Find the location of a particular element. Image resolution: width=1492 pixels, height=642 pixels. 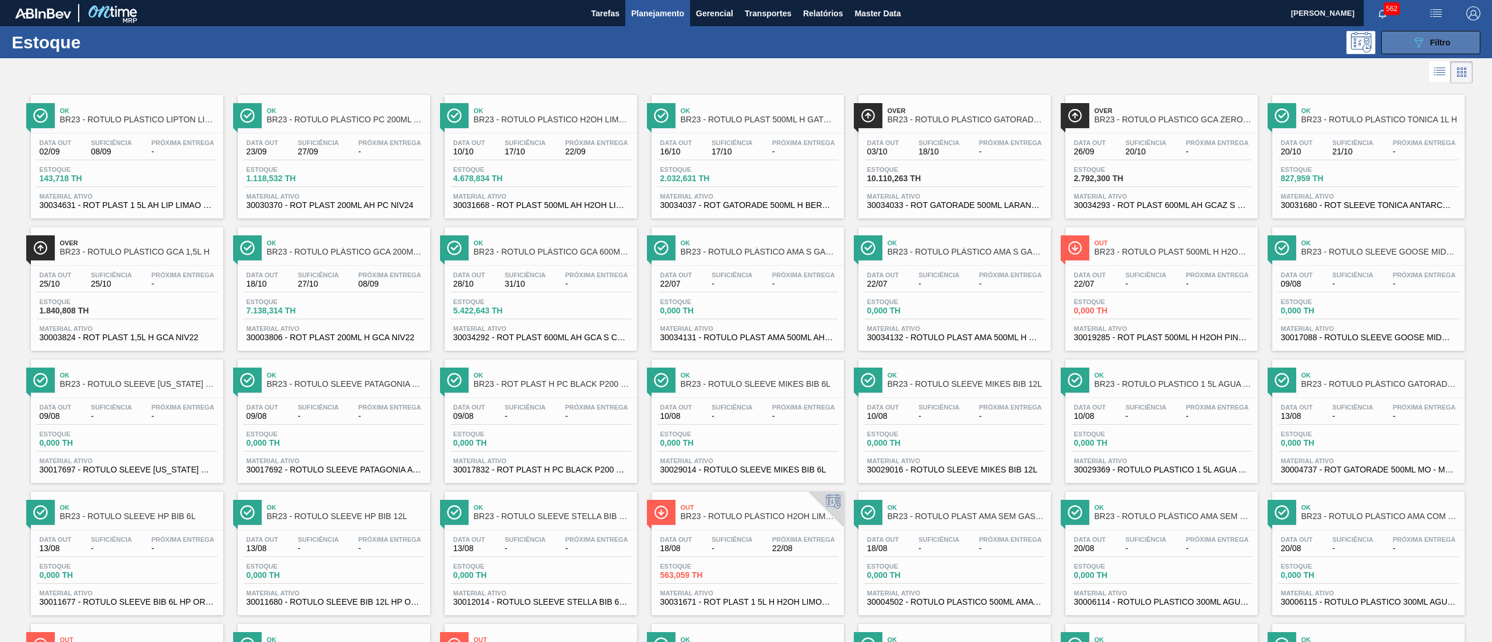

span: 30034037 - ROT GATORADE 500ML H BERRY BLUE NIV25 is located at coordinates (748, 205).